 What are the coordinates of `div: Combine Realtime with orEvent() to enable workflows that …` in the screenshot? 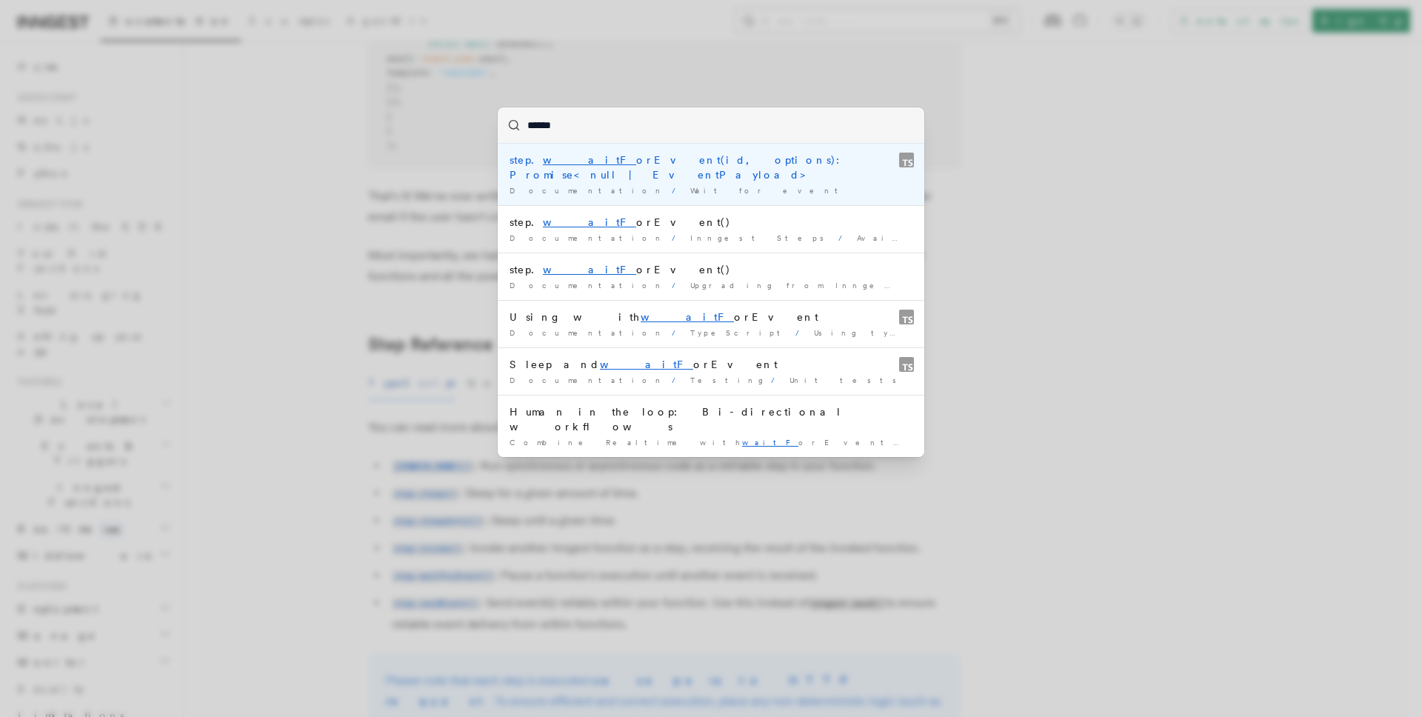 It's located at (711, 442).